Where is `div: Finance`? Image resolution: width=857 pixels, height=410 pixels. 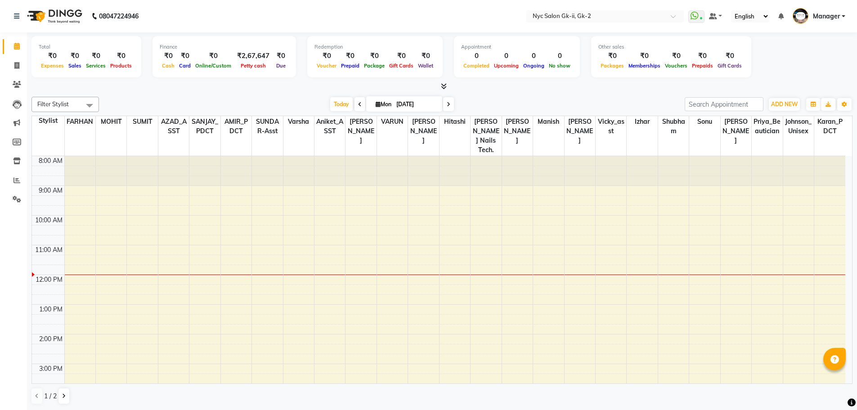 div: Finance is located at coordinates (224, 47).